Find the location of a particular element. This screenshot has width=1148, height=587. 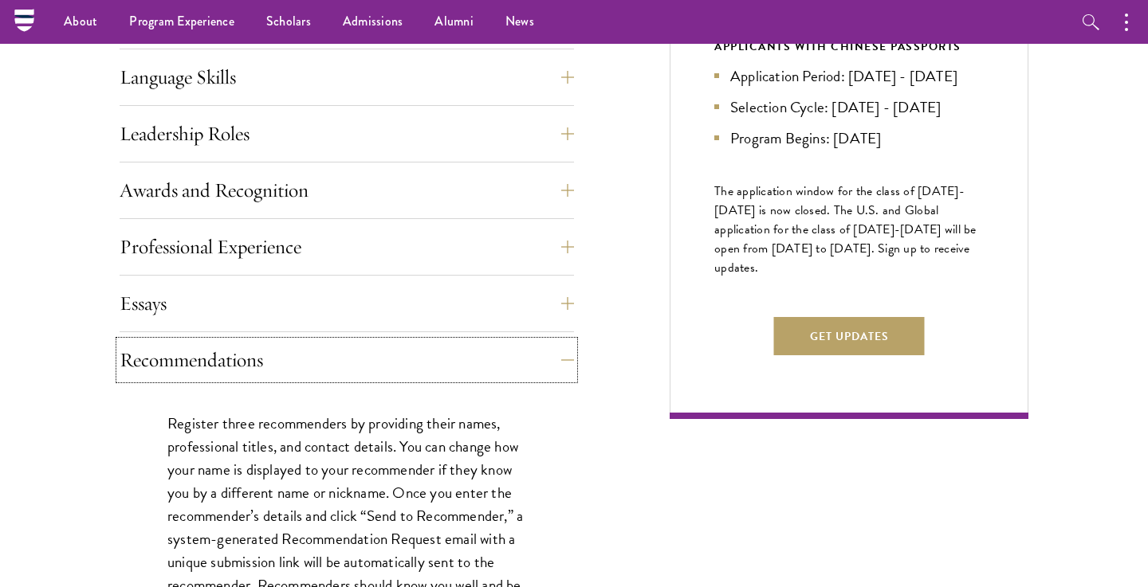

button: Recommendations is located at coordinates (347, 360).